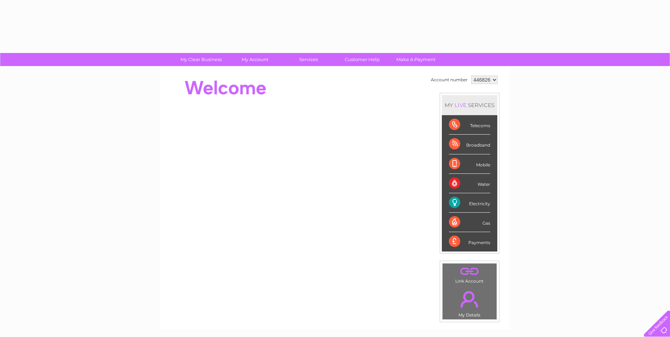 The height and width of the screenshot is (337, 670). I want to click on div: Electricity, so click(469, 203).